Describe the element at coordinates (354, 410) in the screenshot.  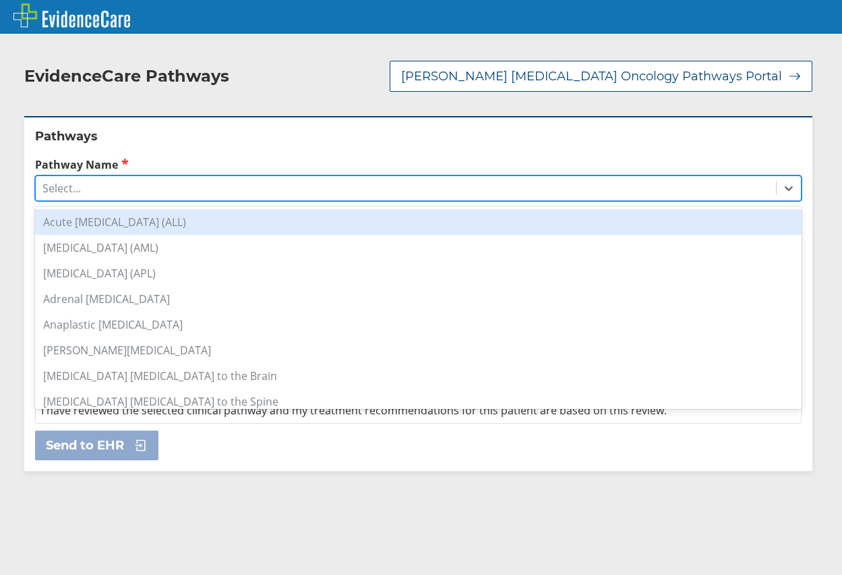
I see `span: I have reviewed the selected clinical pathway and my treatment recommendations for this patient a...` at that location.